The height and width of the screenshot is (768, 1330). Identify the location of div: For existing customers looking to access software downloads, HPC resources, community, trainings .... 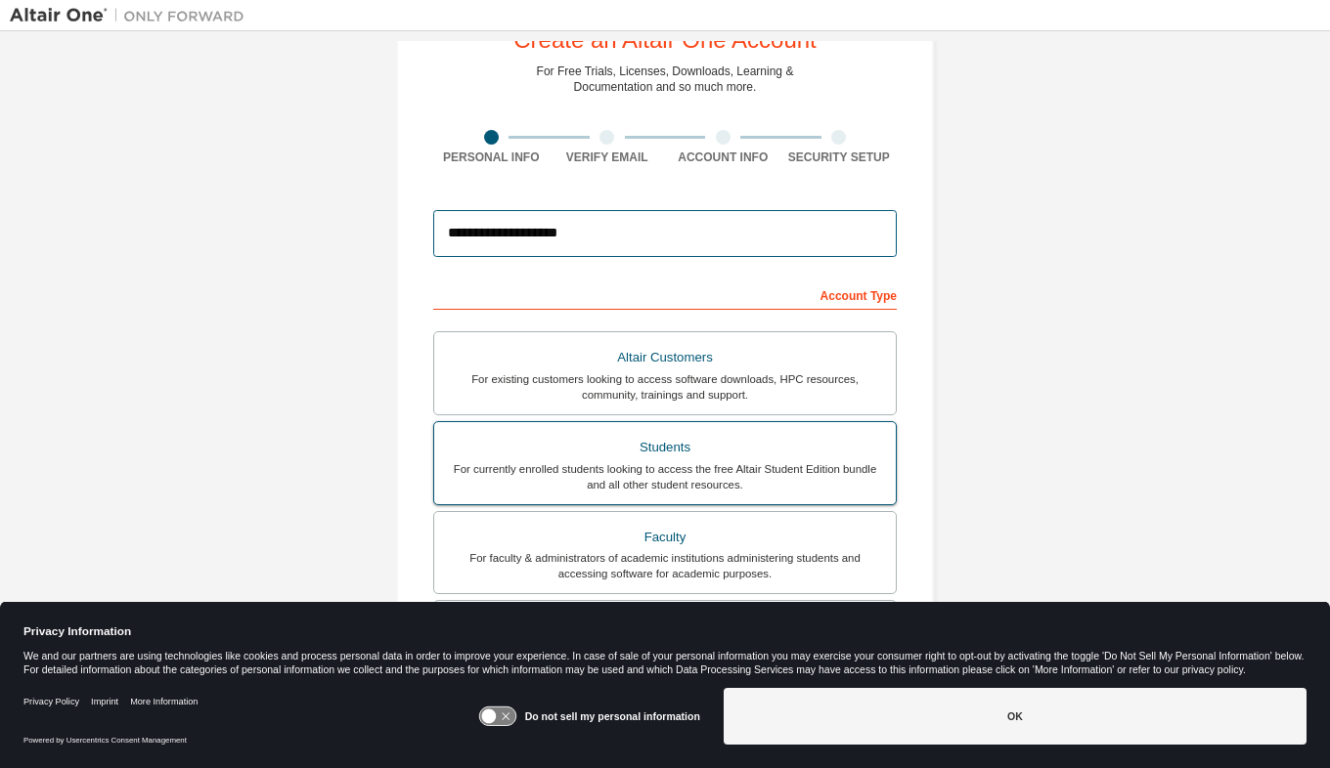
(665, 387).